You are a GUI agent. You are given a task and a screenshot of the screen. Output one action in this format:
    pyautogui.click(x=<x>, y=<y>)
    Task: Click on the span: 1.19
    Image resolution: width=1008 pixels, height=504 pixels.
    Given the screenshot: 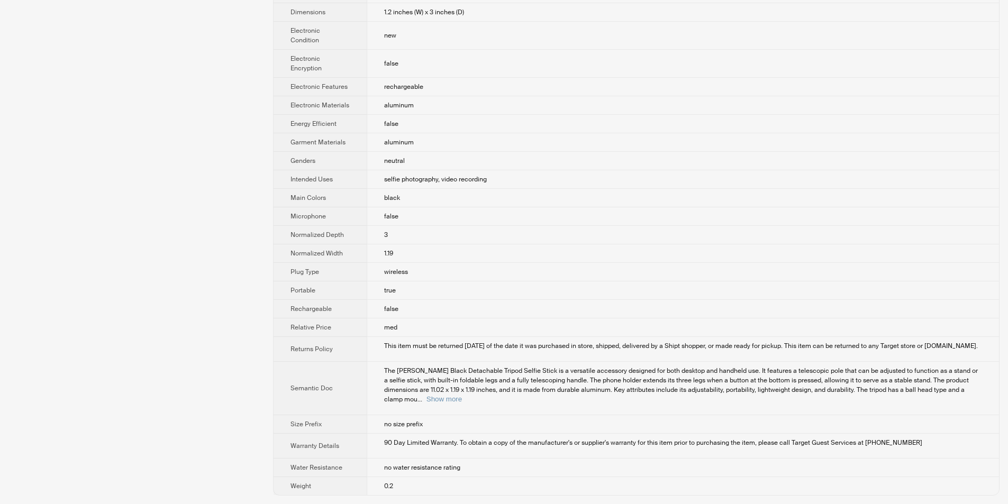 What is the action you would take?
    pyautogui.click(x=388, y=253)
    